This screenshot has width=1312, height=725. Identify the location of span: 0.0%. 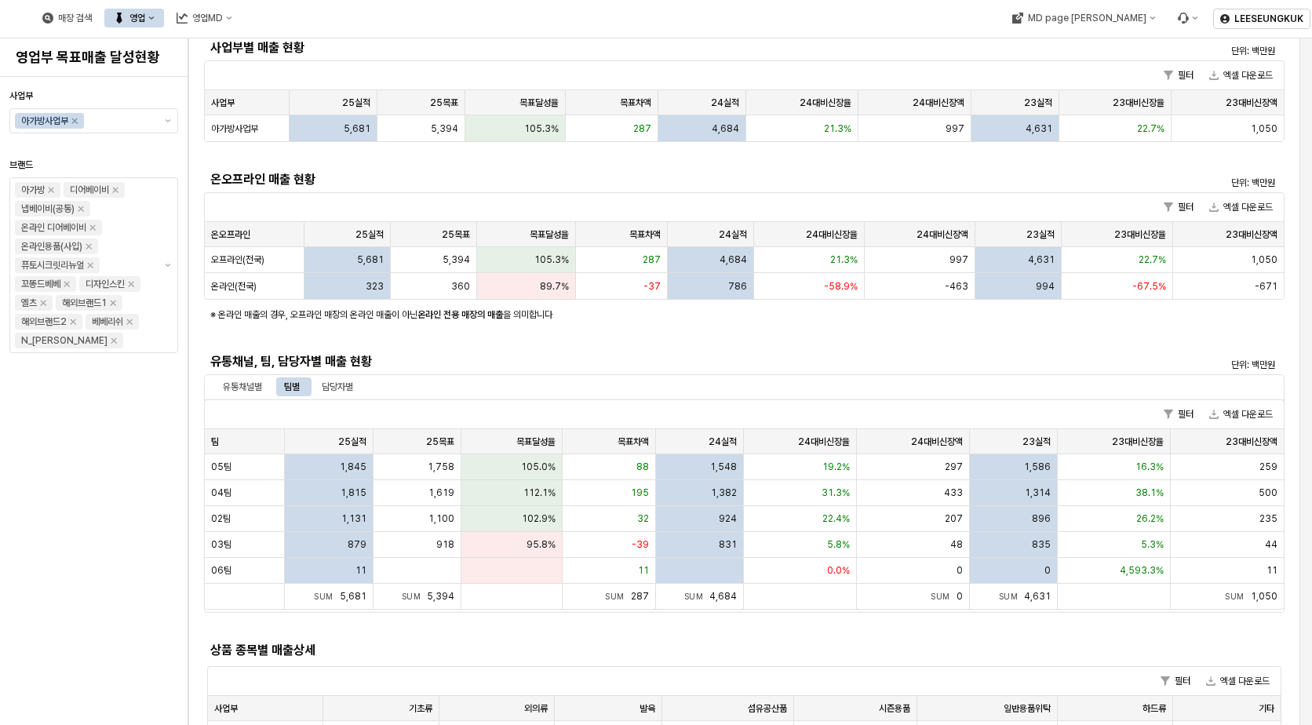
(838, 570).